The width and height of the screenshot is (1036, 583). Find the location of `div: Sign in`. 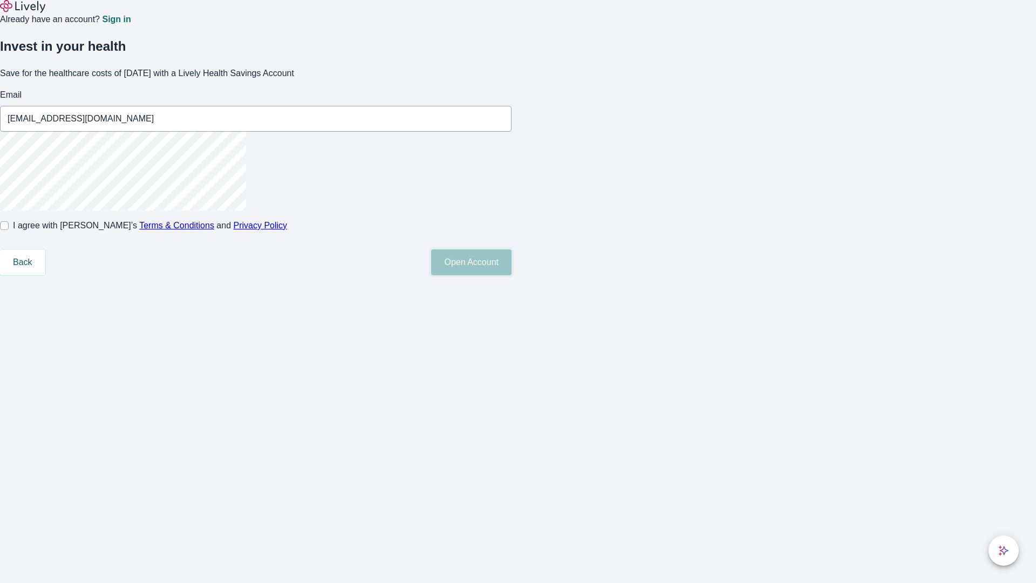

div: Sign in is located at coordinates (116, 19).